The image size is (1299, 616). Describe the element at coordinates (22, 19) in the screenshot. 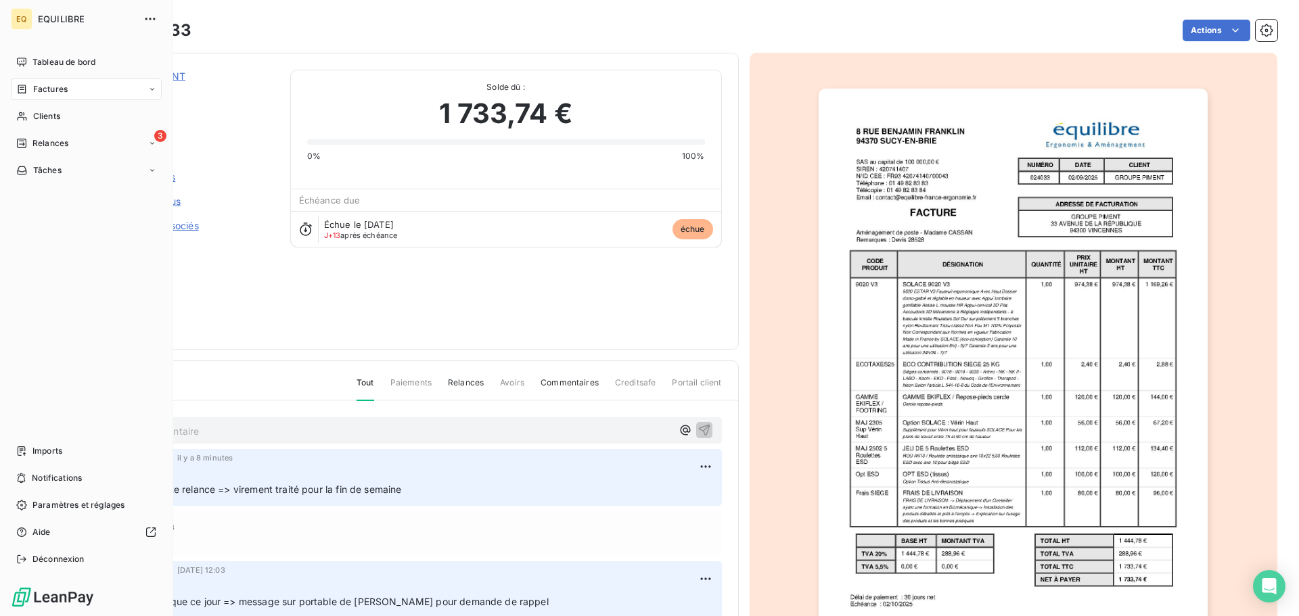

I see `div: EQ` at that location.